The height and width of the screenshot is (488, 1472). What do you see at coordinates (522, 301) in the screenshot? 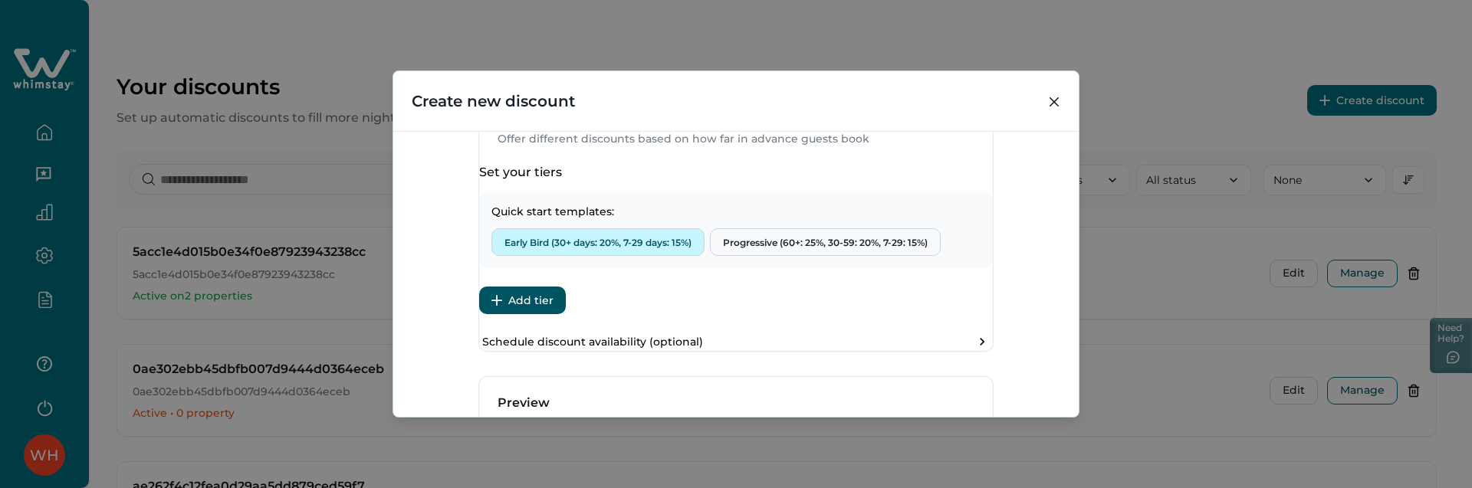
I see `button: Add tier` at bounding box center [522, 301].